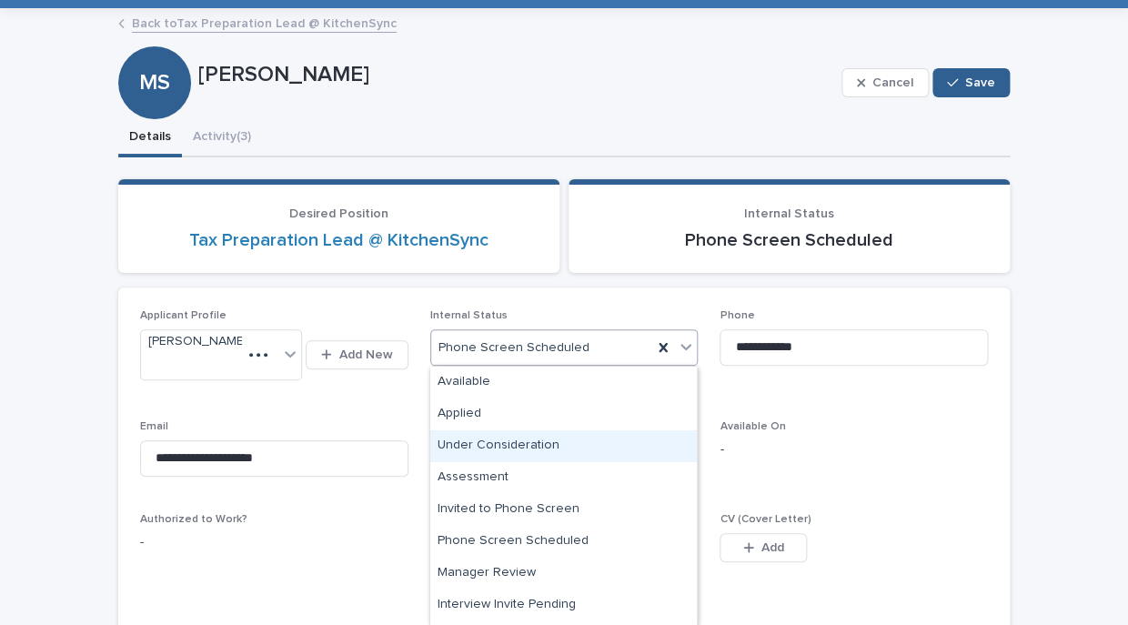 Image resolution: width=1128 pixels, height=625 pixels. I want to click on div: Invited to Phone Screen, so click(563, 510).